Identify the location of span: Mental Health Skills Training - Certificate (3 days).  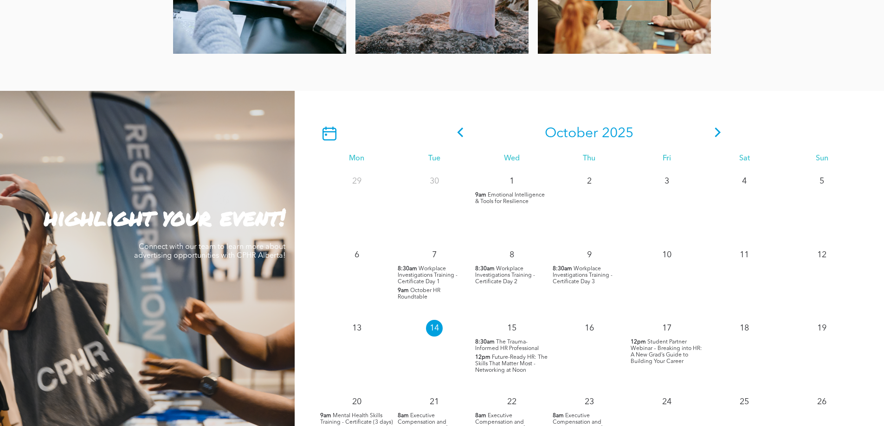
(356, 419).